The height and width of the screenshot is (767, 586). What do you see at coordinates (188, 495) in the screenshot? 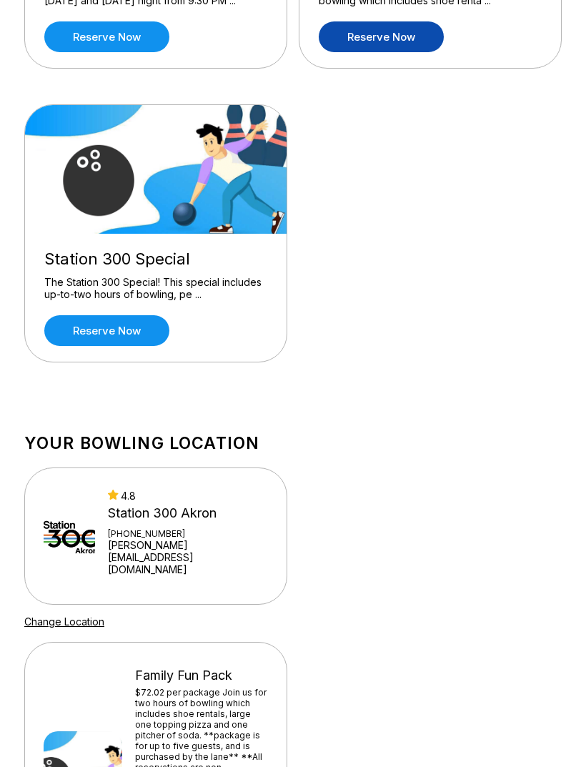
I see `div: 4.8` at bounding box center [188, 495].